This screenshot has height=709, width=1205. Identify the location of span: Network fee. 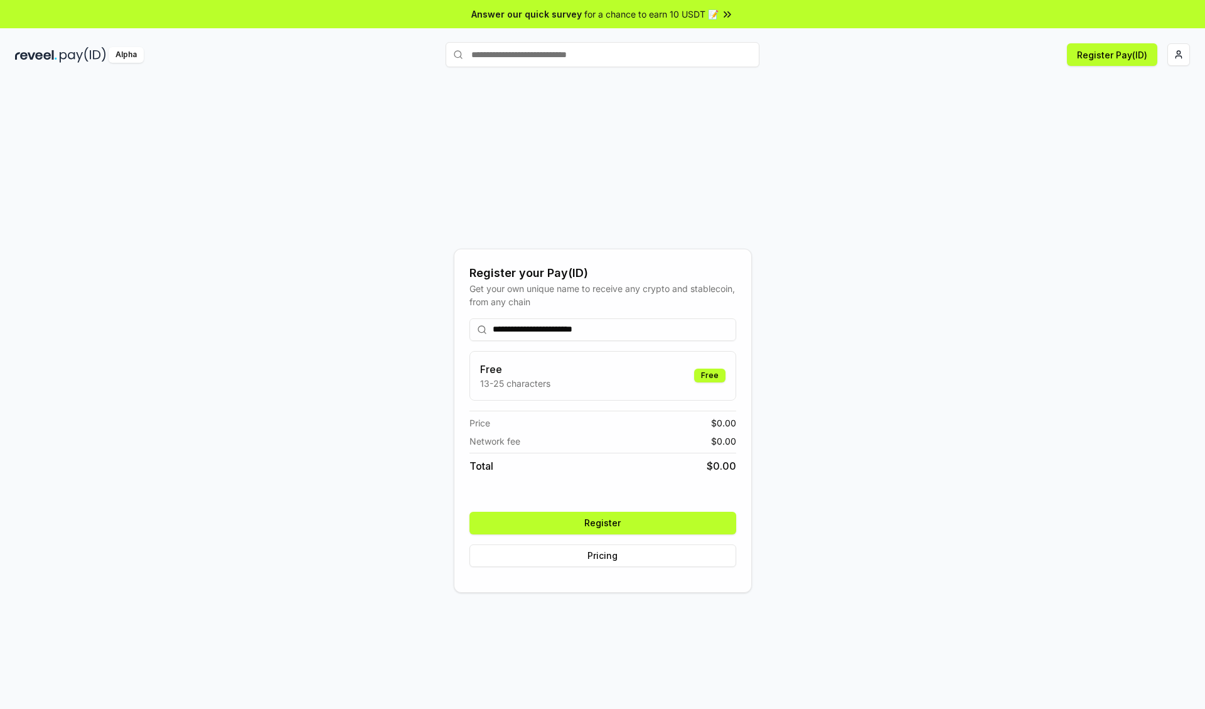
(495, 441).